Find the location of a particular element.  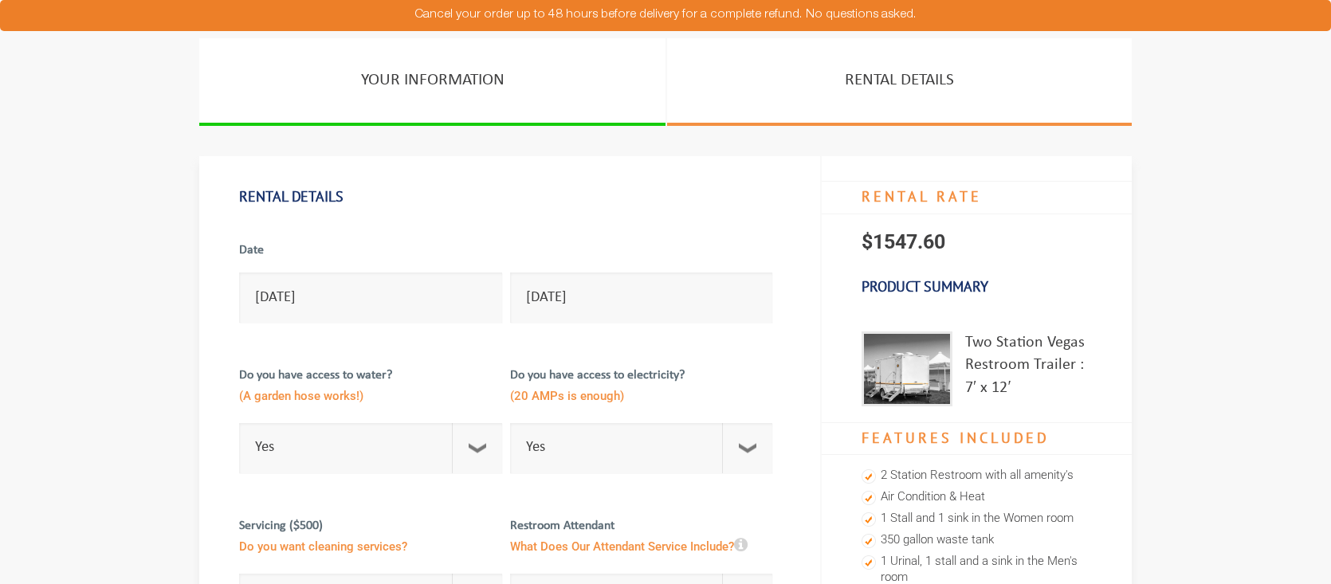

h1: Rental Details is located at coordinates (509, 197).